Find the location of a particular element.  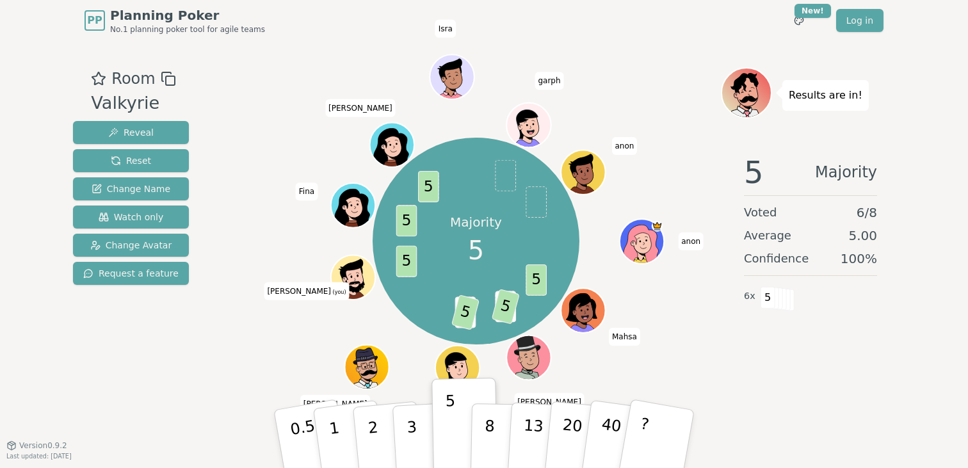

button: Version0.9.2 is located at coordinates (36, 446).